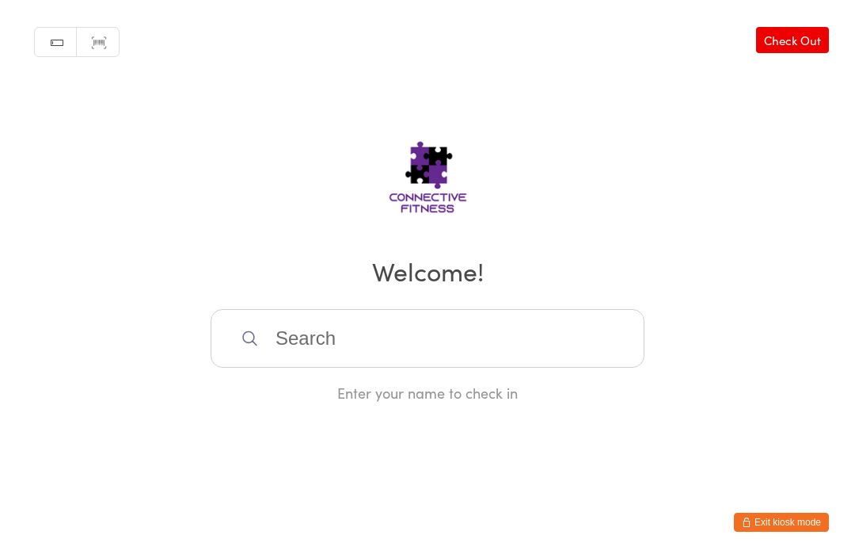 The width and height of the screenshot is (855, 558). What do you see at coordinates (428, 270) in the screenshot?
I see `h2: Welcome!` at bounding box center [428, 270].